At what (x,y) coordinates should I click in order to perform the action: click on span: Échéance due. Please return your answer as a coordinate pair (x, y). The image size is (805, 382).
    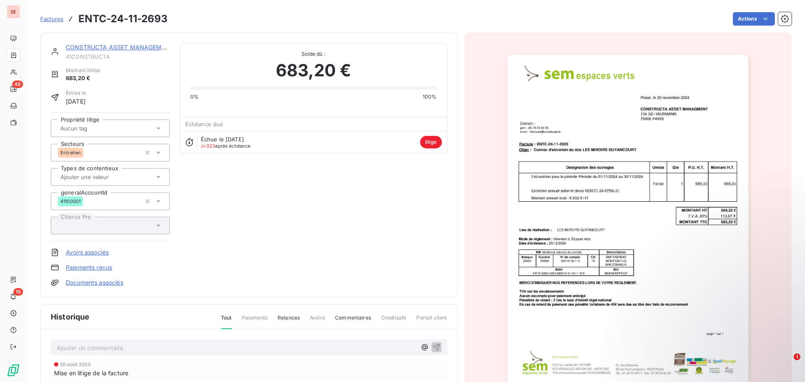
    Looking at the image, I should click on (204, 124).